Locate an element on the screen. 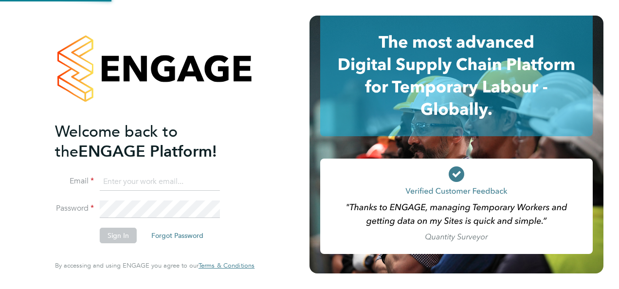  span: By accessing and using ENGAGE you agree to our is located at coordinates (155, 265).